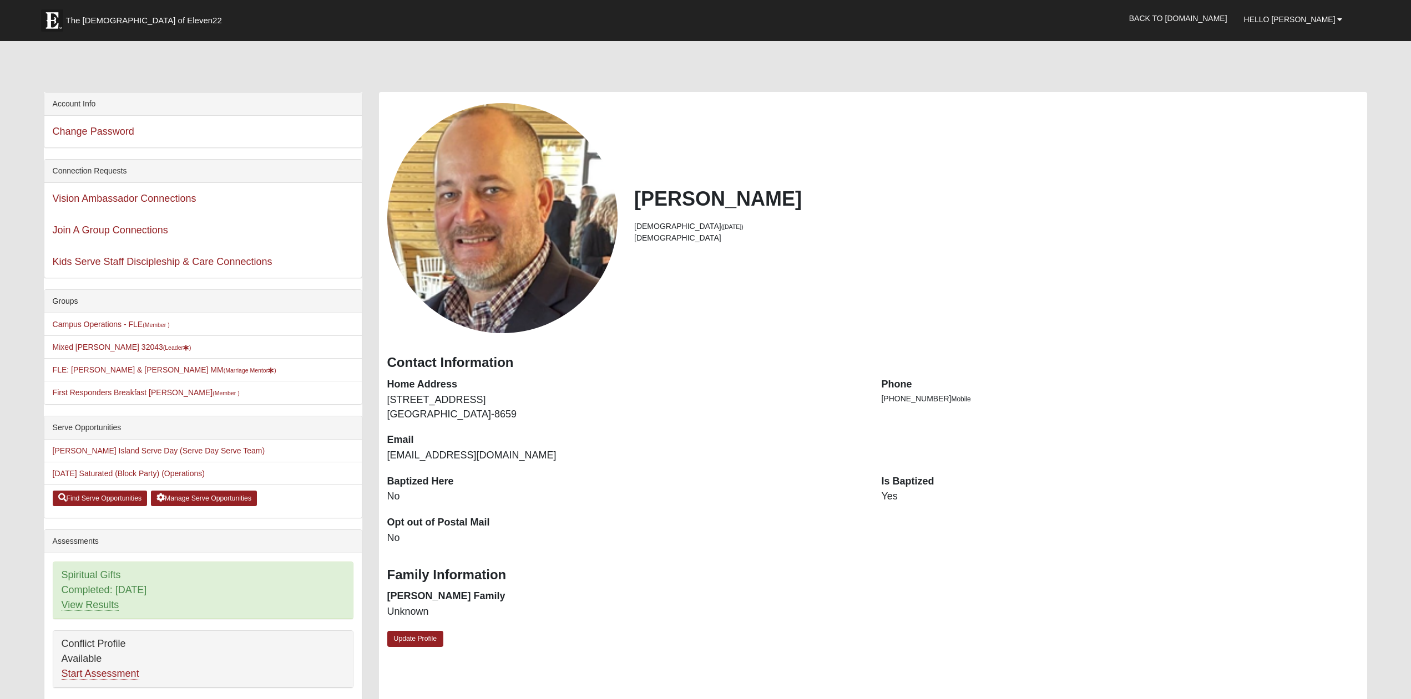  I want to click on a: Join A Group Connections, so click(110, 230).